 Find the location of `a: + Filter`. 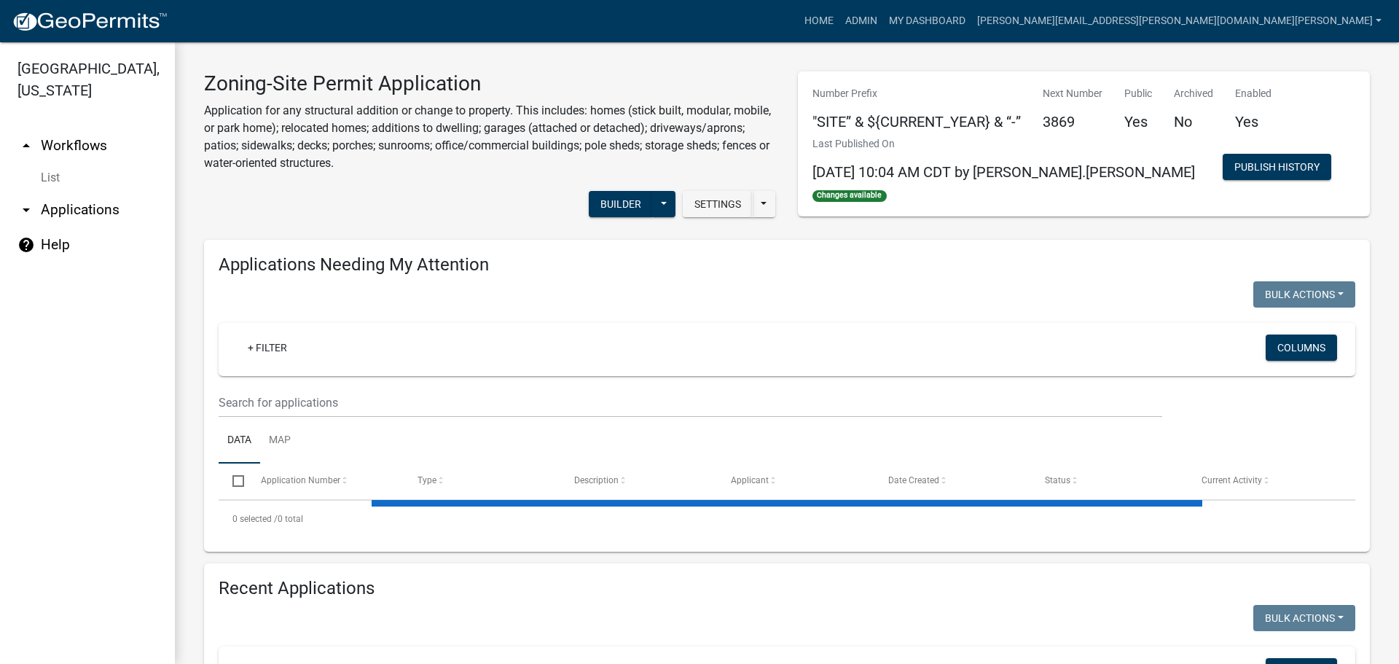

a: + Filter is located at coordinates (268, 348).